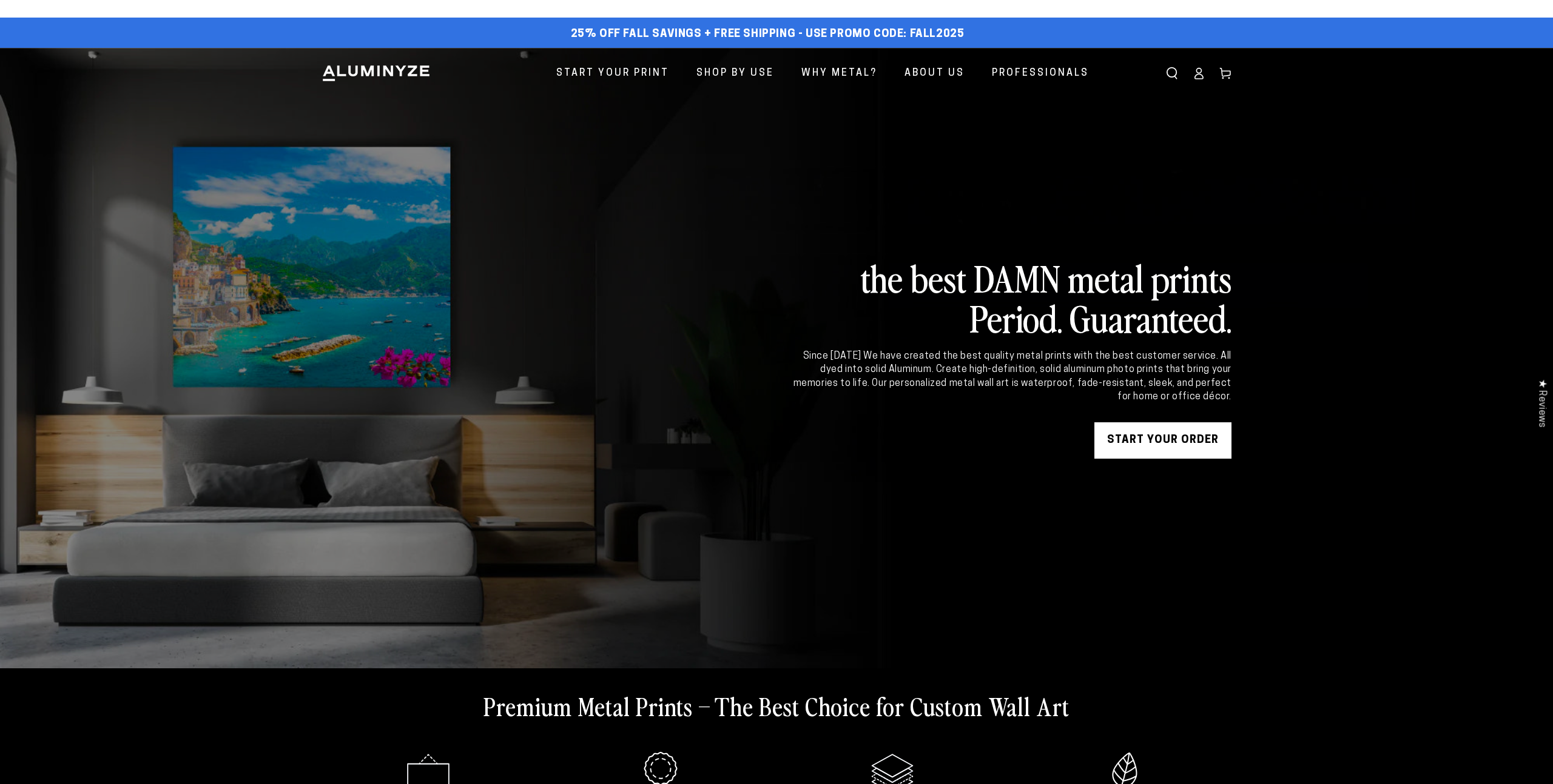 The width and height of the screenshot is (1553, 784). I want to click on a: Why Metal?, so click(839, 73).